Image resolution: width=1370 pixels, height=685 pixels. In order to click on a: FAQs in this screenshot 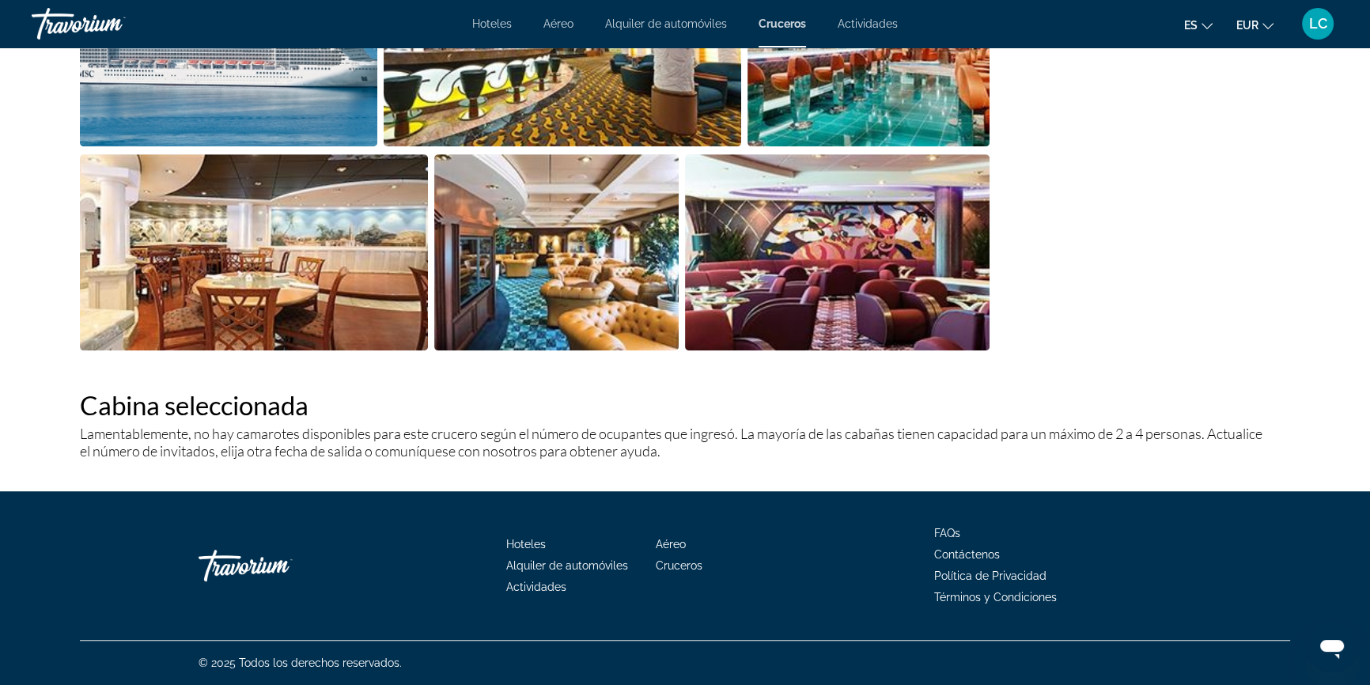, I will do `click(947, 533)`.